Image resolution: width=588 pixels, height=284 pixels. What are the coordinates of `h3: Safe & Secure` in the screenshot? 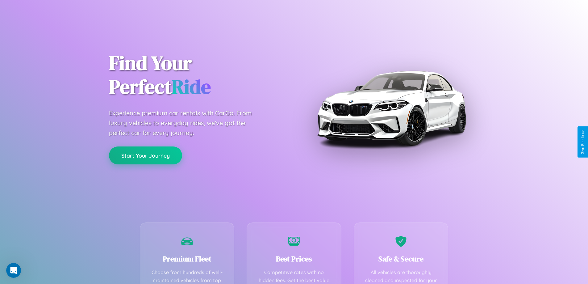 It's located at (401, 259).